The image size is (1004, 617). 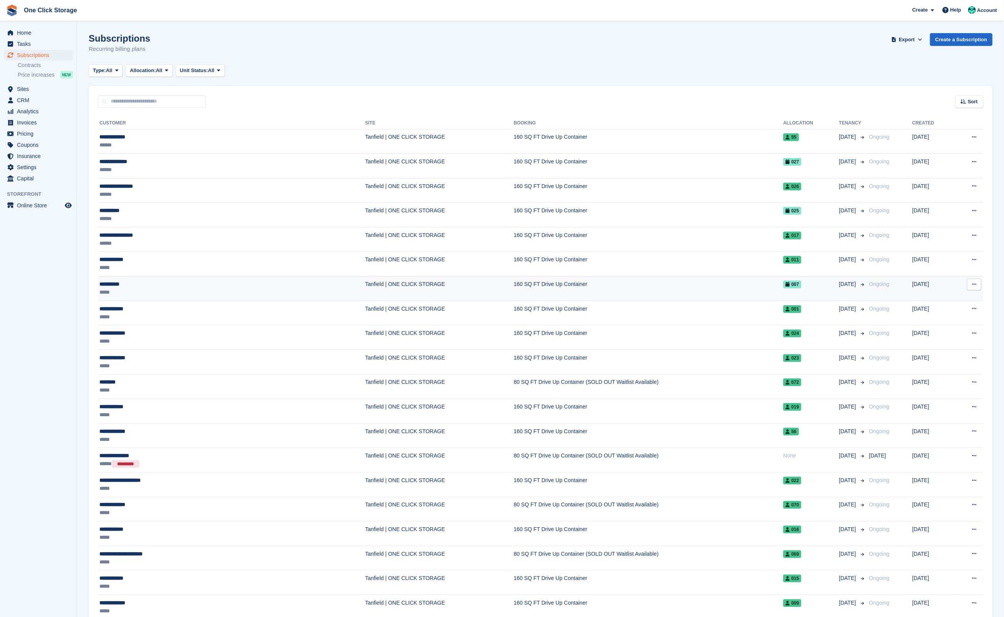 What do you see at coordinates (200, 71) in the screenshot?
I see `button: Unit Status: All` at bounding box center [200, 71].